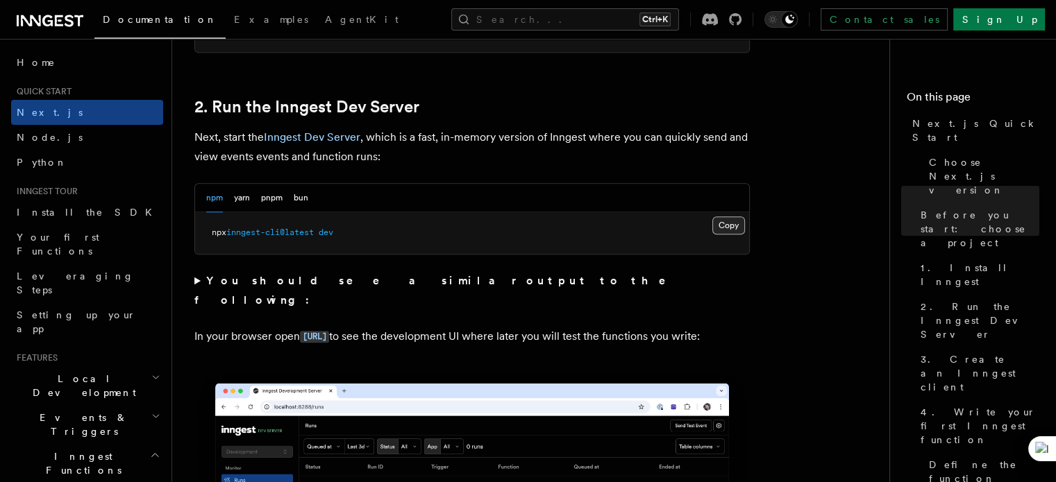 The height and width of the screenshot is (482, 1056). Describe the element at coordinates (81, 386) in the screenshot. I see `span: Local Development` at that location.